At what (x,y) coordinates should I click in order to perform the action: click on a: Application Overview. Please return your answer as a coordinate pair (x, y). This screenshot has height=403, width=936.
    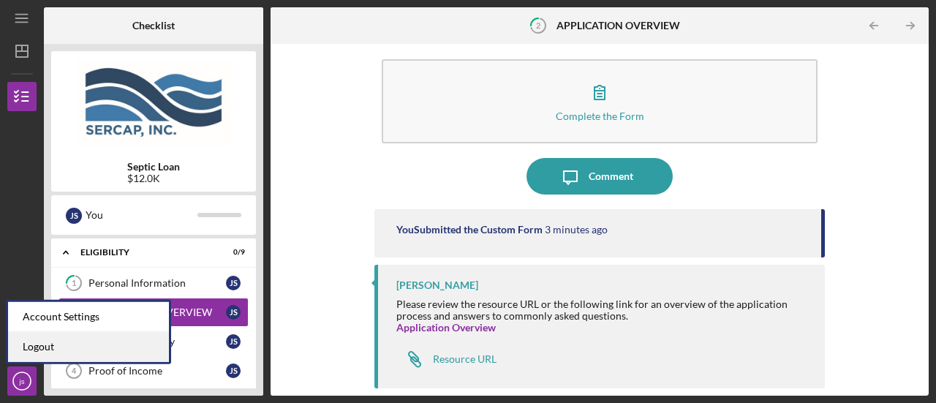
    Looking at the image, I should click on (446, 327).